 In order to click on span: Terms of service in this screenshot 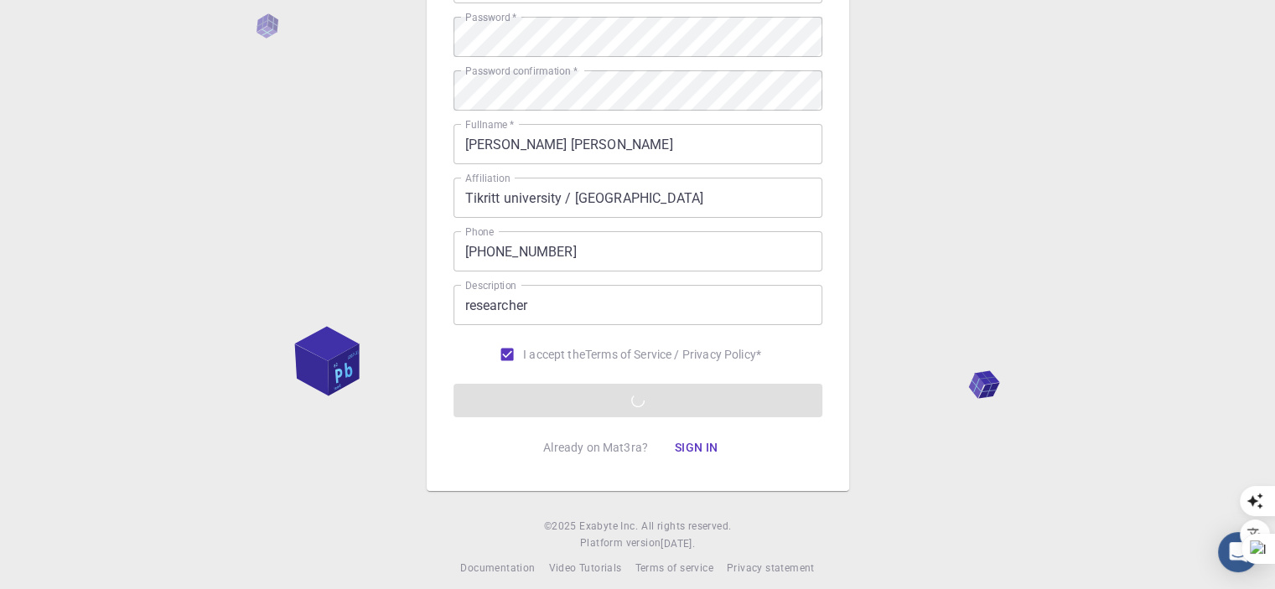, I will do `click(673, 569)`.